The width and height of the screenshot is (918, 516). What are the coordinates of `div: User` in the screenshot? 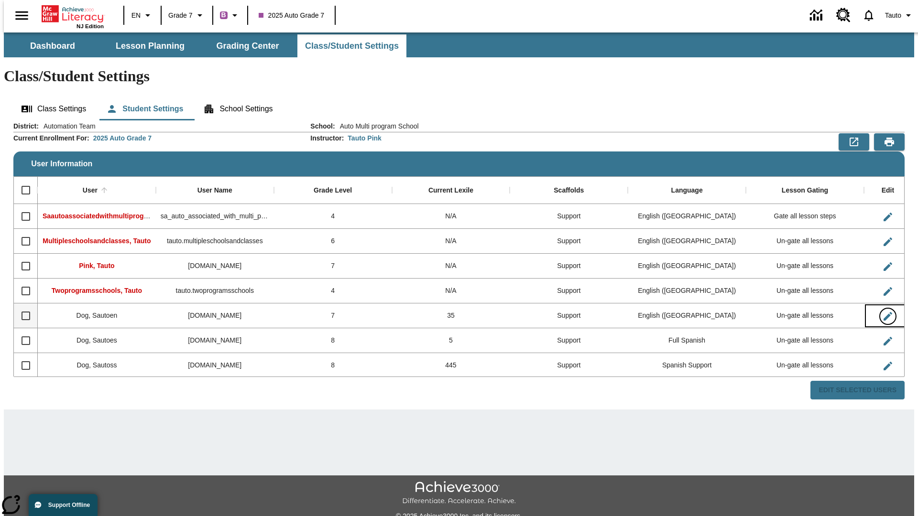 It's located at (90, 191).